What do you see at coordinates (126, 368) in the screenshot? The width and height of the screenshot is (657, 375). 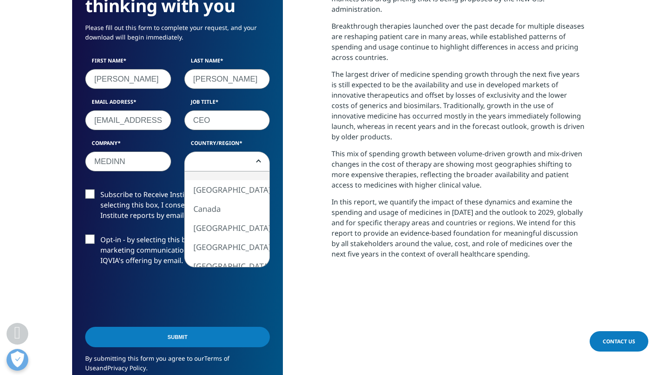 I see `a: Privacy Policy` at bounding box center [126, 368].